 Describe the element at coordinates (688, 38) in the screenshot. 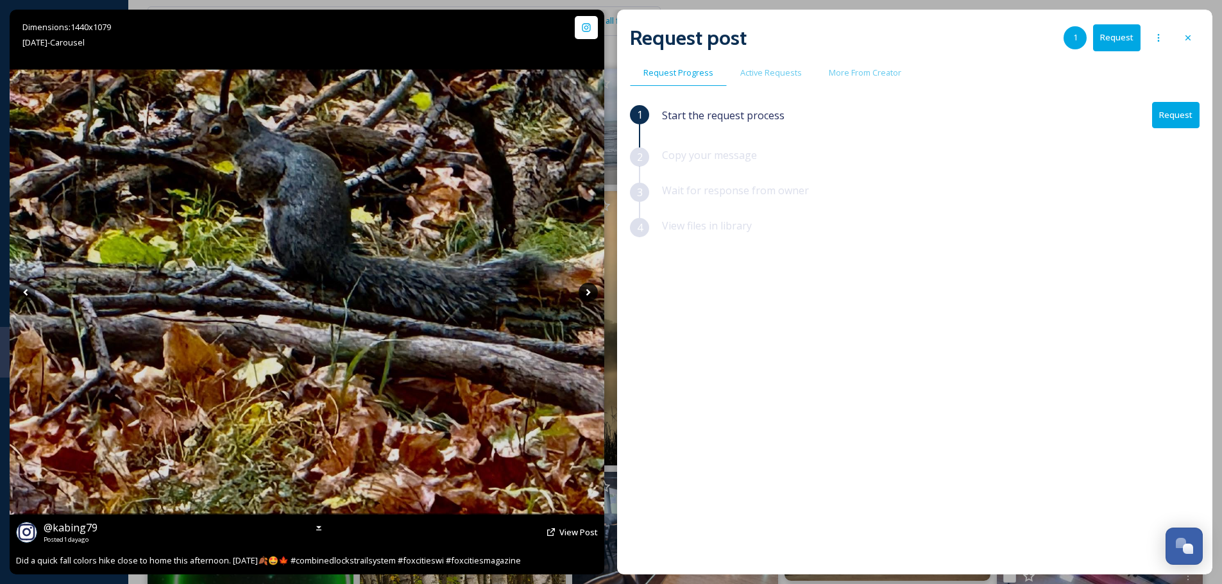

I see `h2: Request post` at that location.